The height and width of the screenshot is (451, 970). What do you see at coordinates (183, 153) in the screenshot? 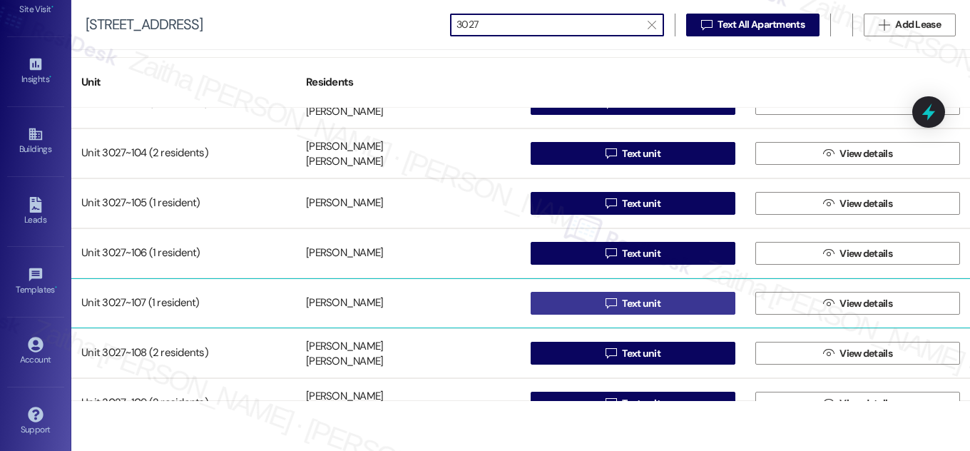
I see `div: Unit 3027~104 (2 residents)` at bounding box center [183, 153].